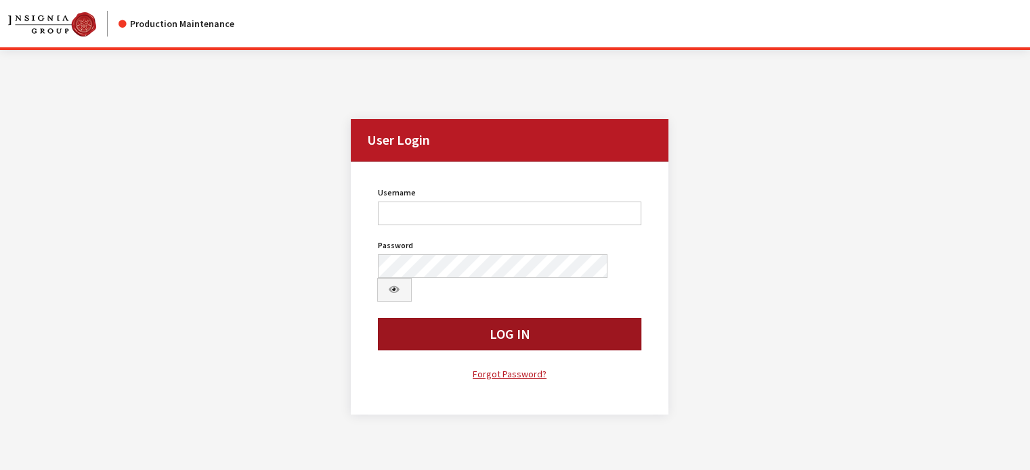 This screenshot has height=470, width=1030. What do you see at coordinates (52, 24) in the screenshot?
I see `img: Catalog Maintenance` at bounding box center [52, 24].